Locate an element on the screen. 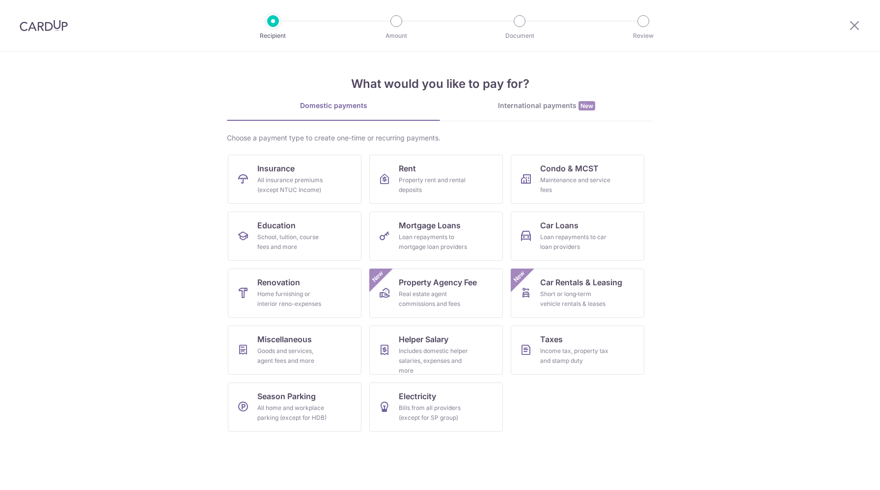 Image resolution: width=880 pixels, height=490 pixels. p: Recipient is located at coordinates (273, 36).